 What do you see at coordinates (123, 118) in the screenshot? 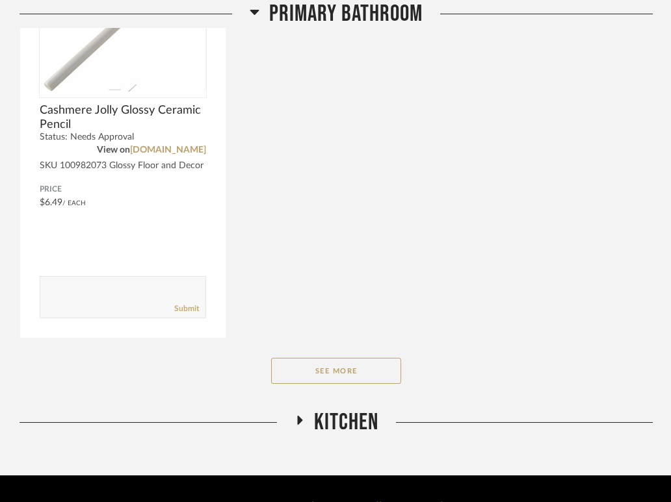
I see `span: Cashmere Jolly Glossy Ceramic Pencil` at bounding box center [123, 118].